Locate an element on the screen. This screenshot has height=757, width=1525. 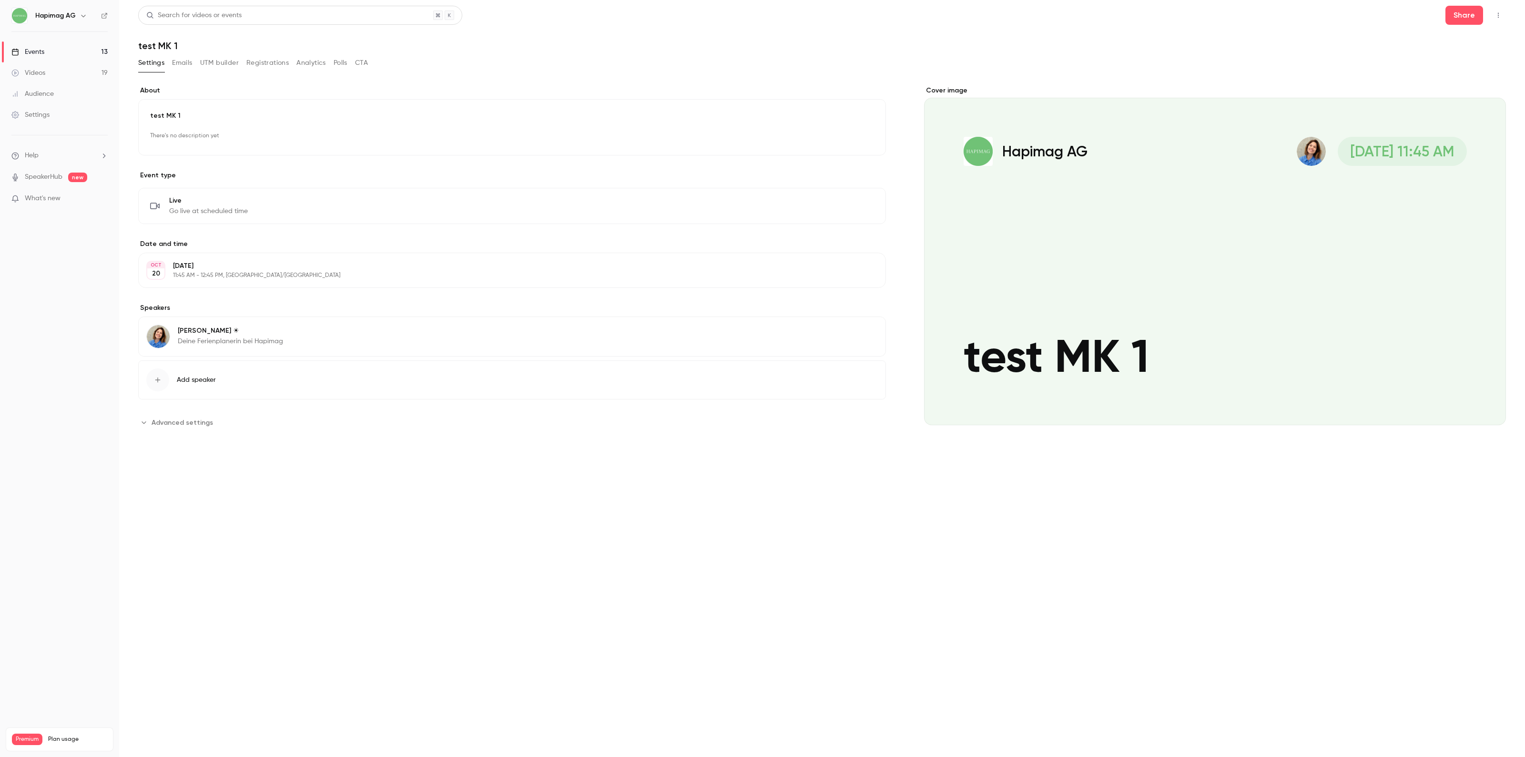
label: Speakers is located at coordinates (512, 308).